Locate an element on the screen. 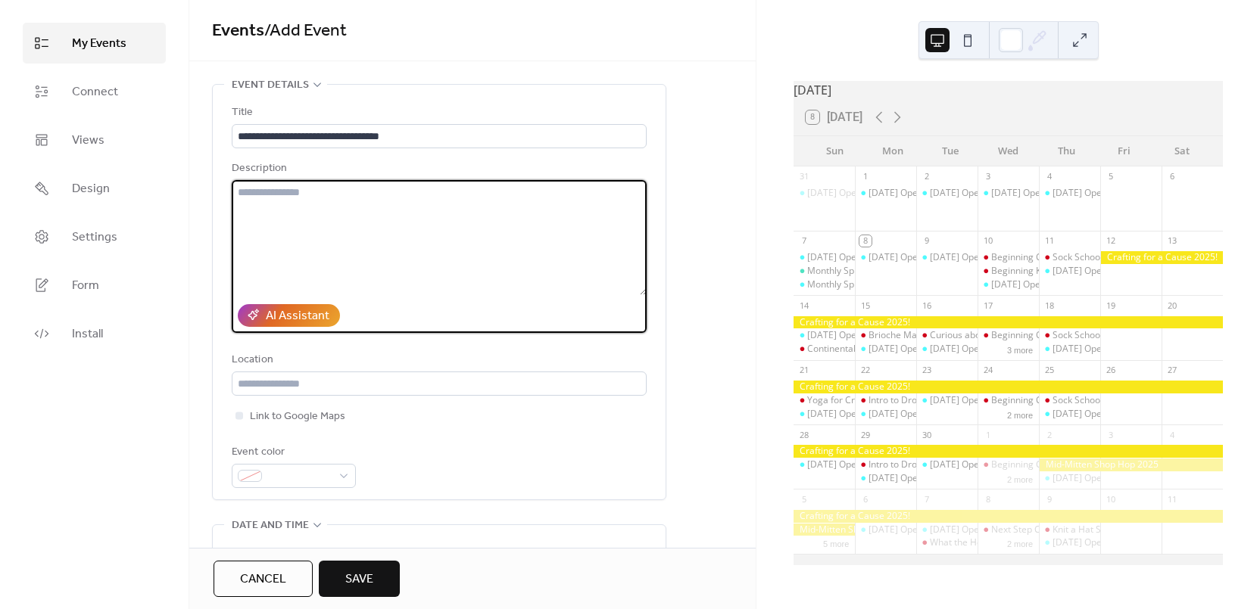 The width and height of the screenshot is (1260, 609). div: Sat is located at coordinates (1182, 151).